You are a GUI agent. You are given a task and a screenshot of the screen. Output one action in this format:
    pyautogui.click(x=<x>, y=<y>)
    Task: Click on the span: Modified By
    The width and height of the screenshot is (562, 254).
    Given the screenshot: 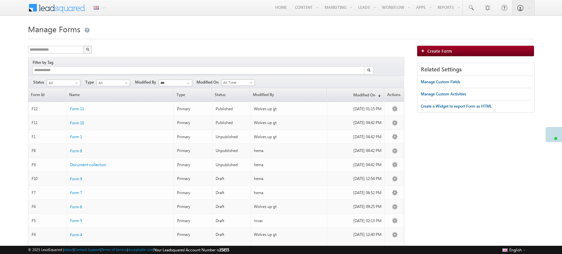 What is the action you would take?
    pyautogui.click(x=147, y=82)
    